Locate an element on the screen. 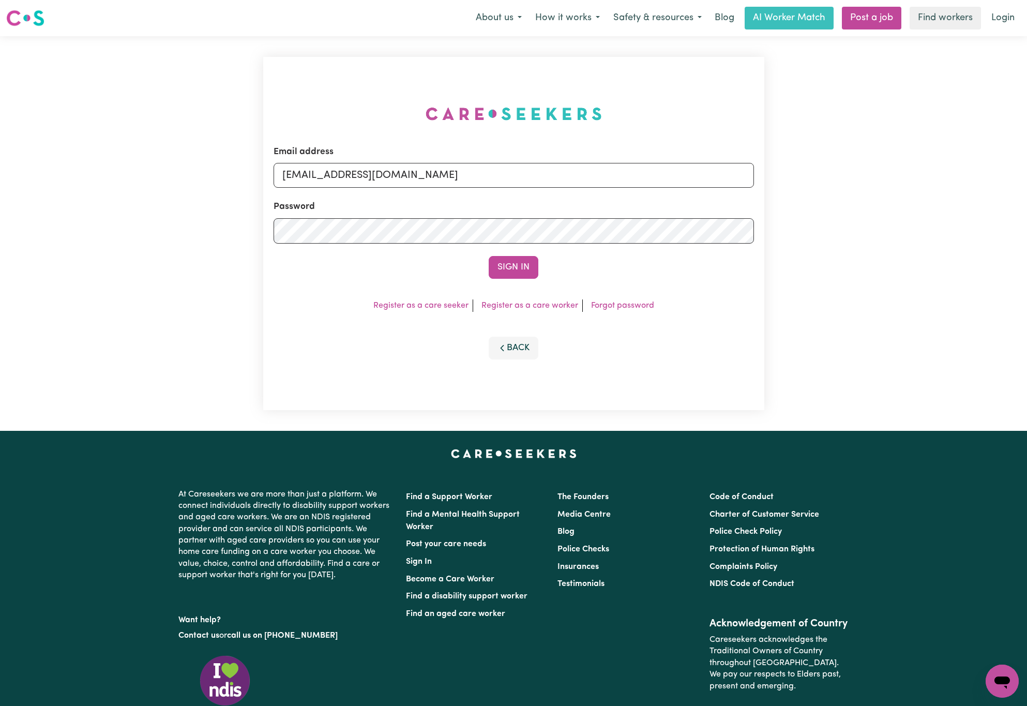 This screenshot has width=1027, height=706. a: Contact us is located at coordinates (199, 636).